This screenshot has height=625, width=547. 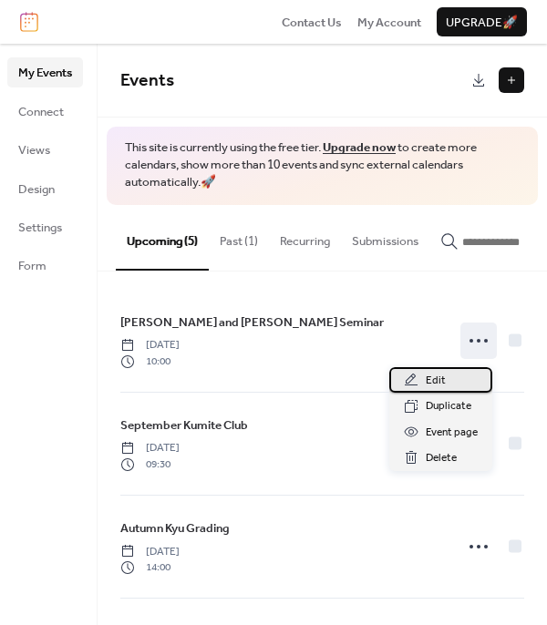 What do you see at coordinates (29, 22) in the screenshot?
I see `img: logo` at bounding box center [29, 22].